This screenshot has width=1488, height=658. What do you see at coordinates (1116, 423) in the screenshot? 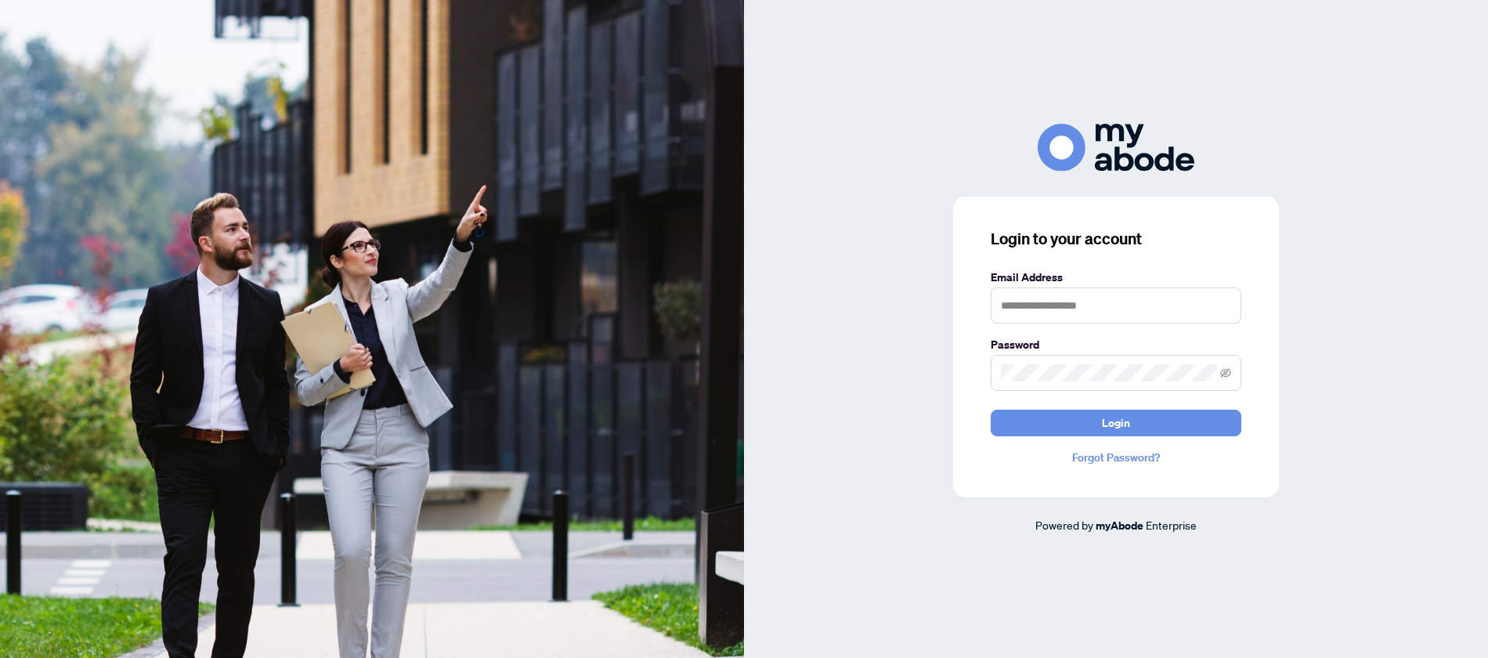
I see `button: Login` at bounding box center [1116, 423].